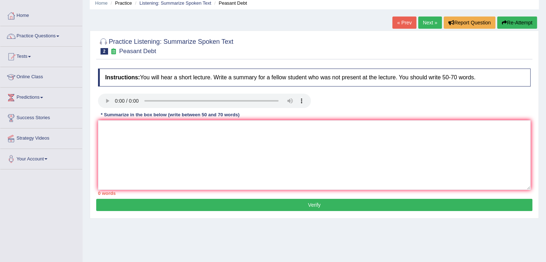 This screenshot has height=262, width=546. Describe the element at coordinates (430, 23) in the screenshot. I see `a: Next »` at that location.